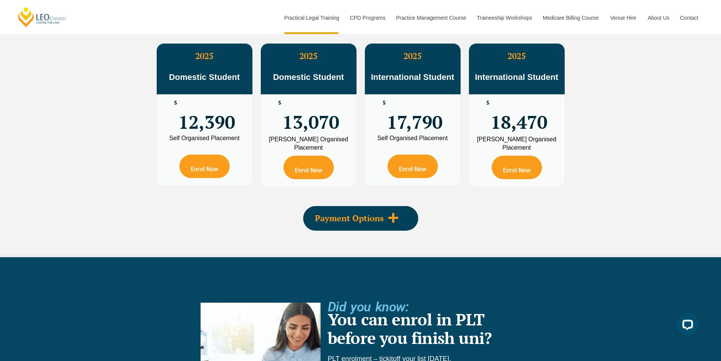 The height and width of the screenshot is (361, 721). I want to click on a: Venue Hire, so click(623, 18).